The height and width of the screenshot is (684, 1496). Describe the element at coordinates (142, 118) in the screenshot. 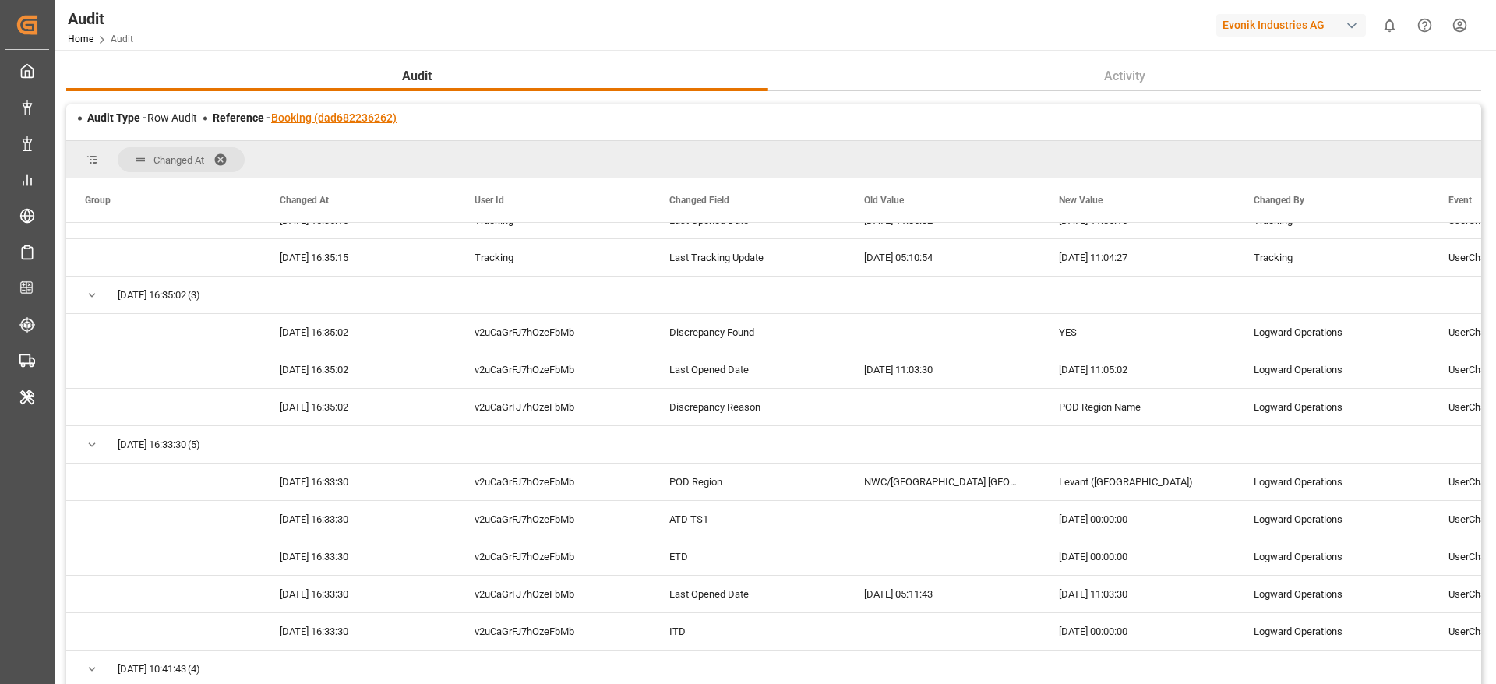

I see `div: Row Audit` at that location.